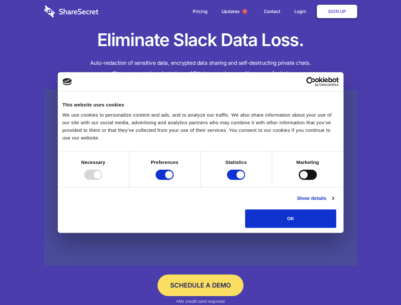 The image size is (401, 305). What do you see at coordinates (67, 82) in the screenshot?
I see `img: logo` at bounding box center [67, 82].